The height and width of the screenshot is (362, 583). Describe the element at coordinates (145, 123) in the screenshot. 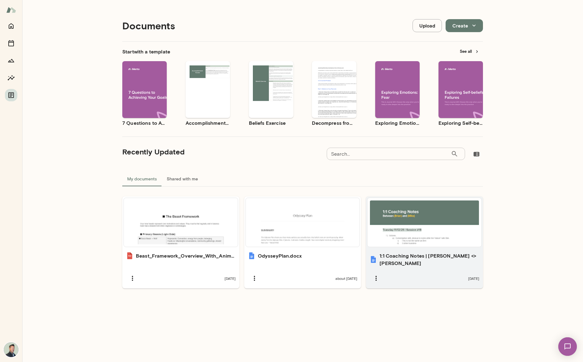

I see `h6: 7 Questions to Achieving Your Goals` at that location.